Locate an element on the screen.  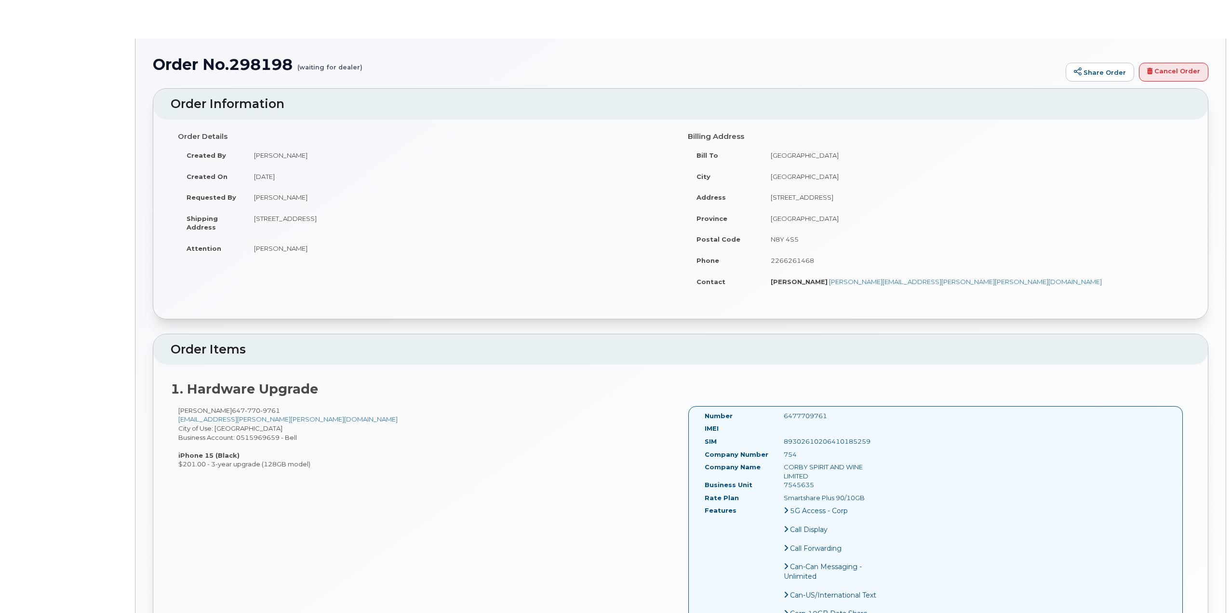
span: 9761 is located at coordinates (270, 410).